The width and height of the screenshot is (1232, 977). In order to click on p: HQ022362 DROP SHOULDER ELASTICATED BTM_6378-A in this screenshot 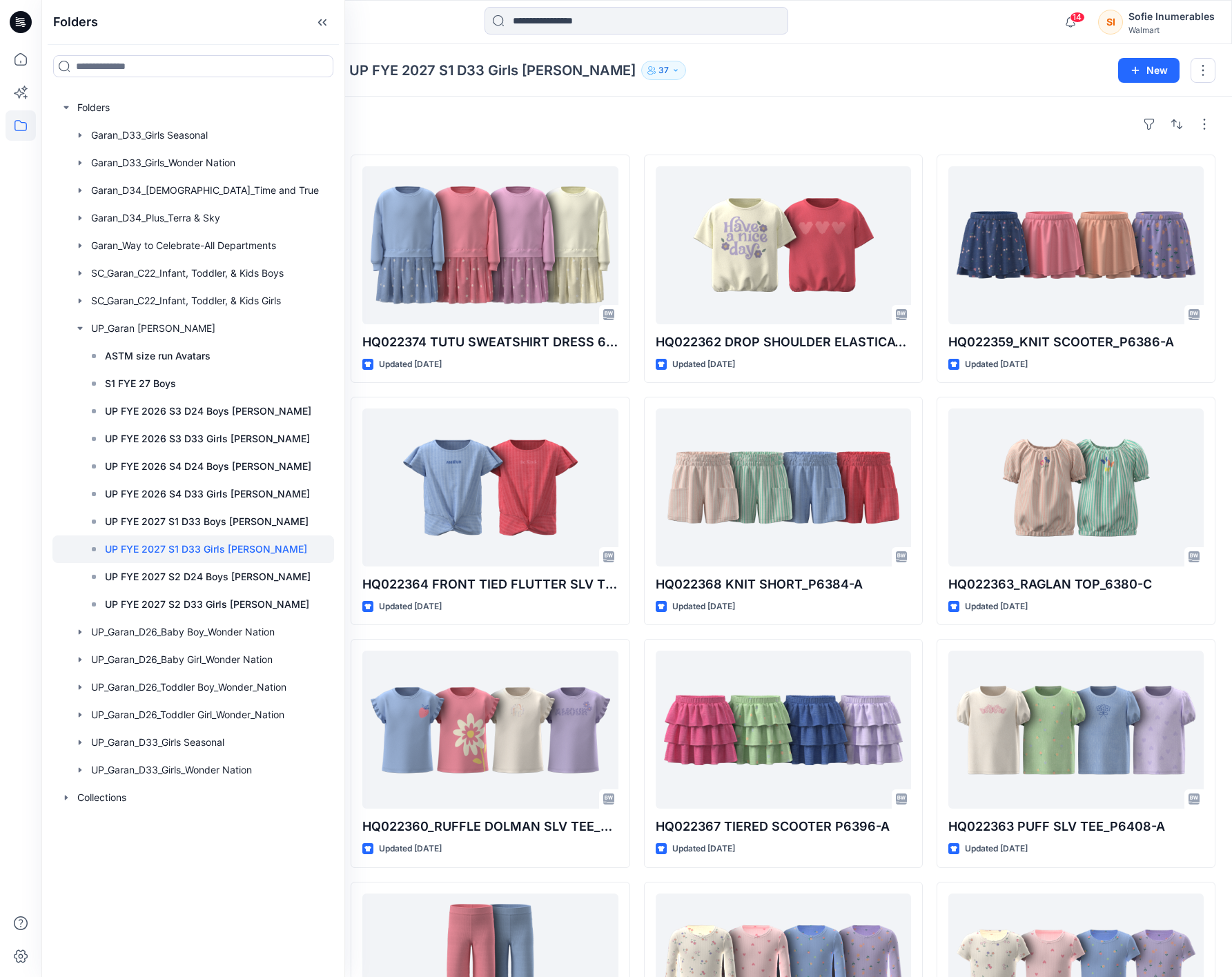, I will do `click(783, 342)`.